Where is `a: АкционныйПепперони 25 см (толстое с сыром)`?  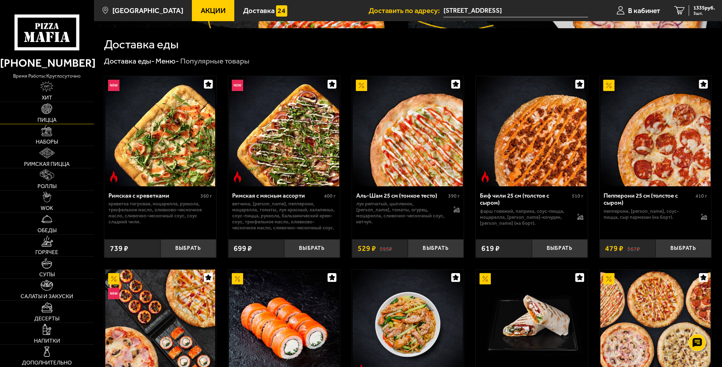 a: АкционныйПепперони 25 см (толстое с сыром) is located at coordinates (655, 131).